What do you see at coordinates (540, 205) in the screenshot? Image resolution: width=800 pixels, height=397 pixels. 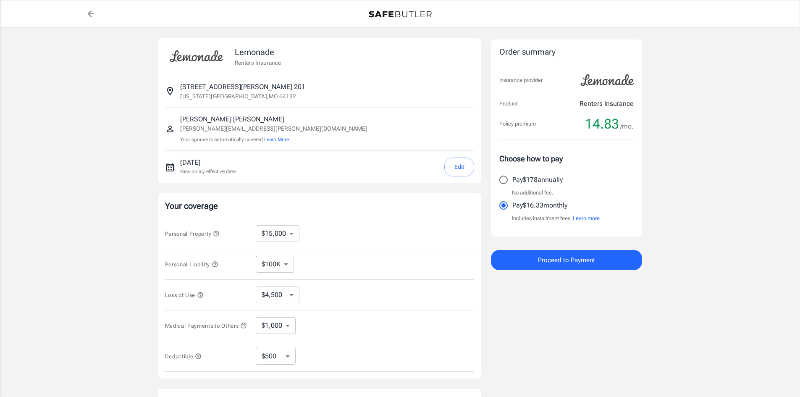 I see `p: Pay $16.33 monthly` at bounding box center [540, 205].